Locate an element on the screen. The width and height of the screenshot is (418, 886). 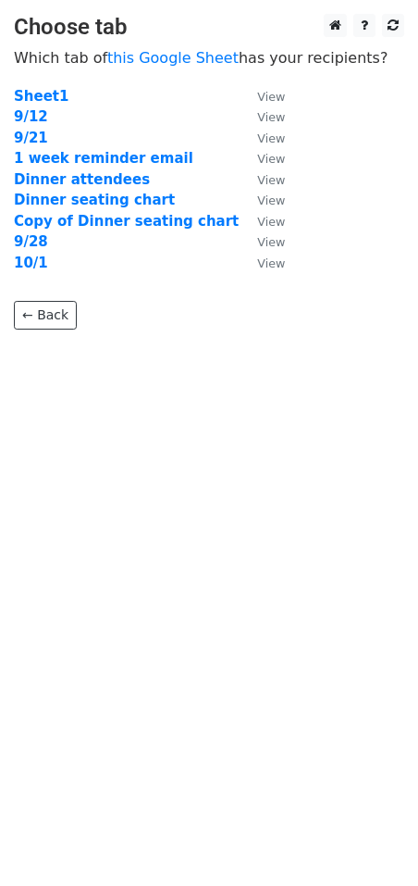
a: ← Back is located at coordinates (45, 315).